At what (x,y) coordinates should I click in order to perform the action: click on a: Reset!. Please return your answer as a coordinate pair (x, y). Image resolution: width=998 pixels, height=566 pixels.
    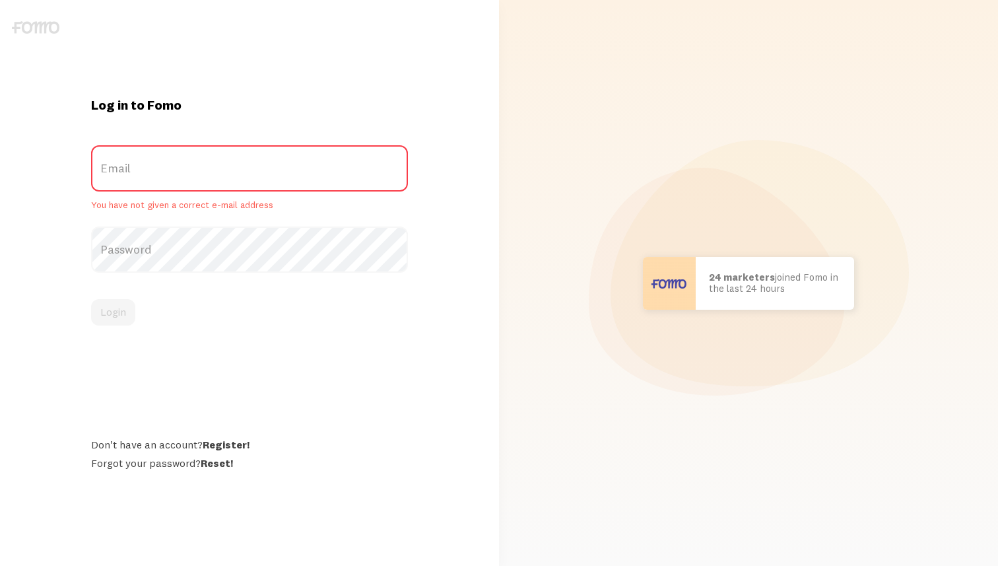
    Looking at the image, I should click on (216, 463).